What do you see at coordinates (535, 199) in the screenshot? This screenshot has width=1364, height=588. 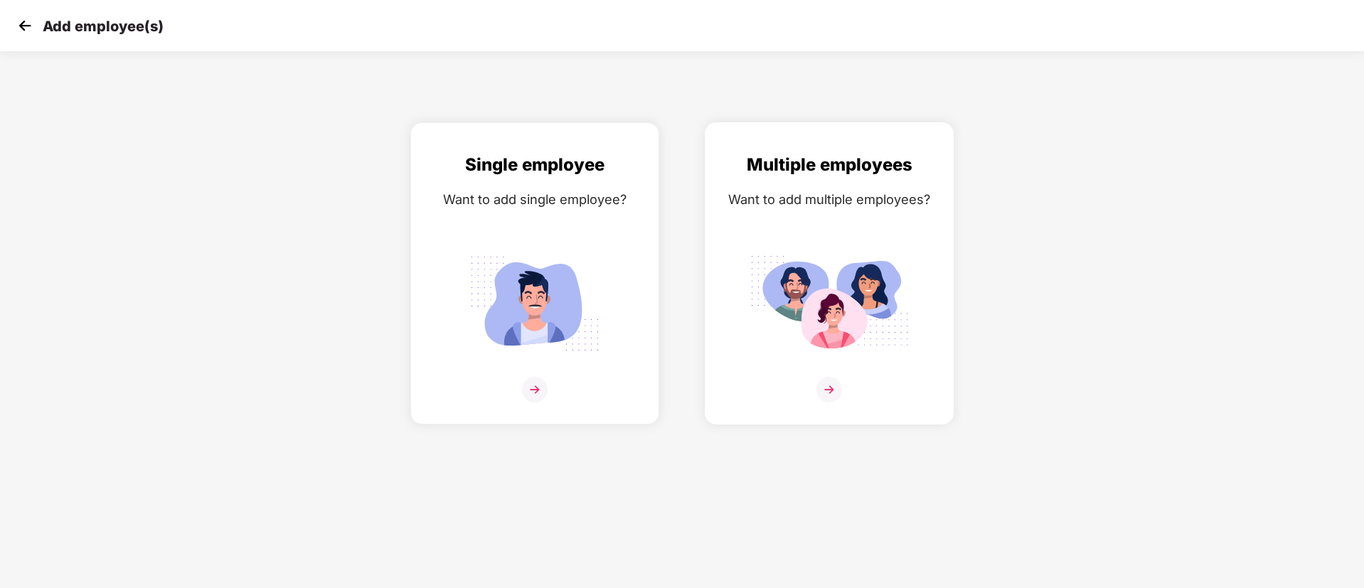 I see `div: Want to add single employee?` at bounding box center [535, 199].